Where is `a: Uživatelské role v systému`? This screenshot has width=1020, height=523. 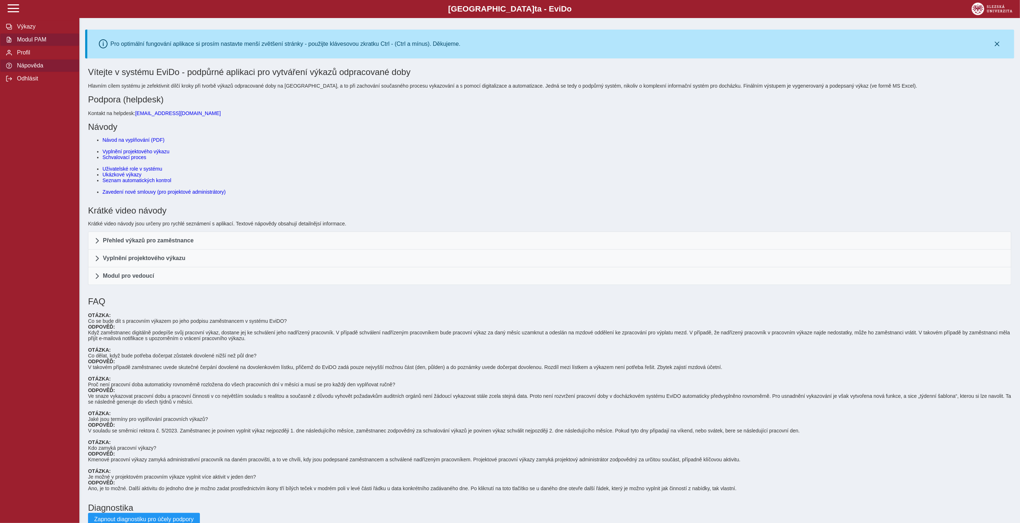 a: Uživatelské role v systému is located at coordinates (132, 169).